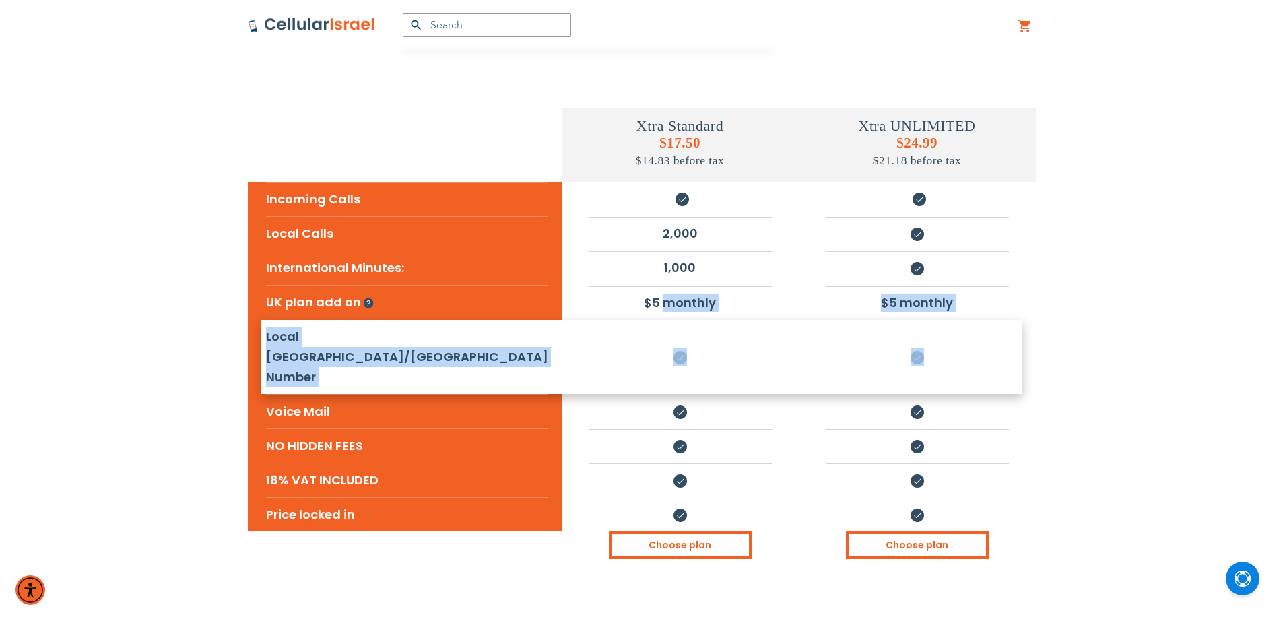 Image resolution: width=1283 pixels, height=619 pixels. Describe the element at coordinates (680, 126) in the screenshot. I see `h4: Xtra Standard` at that location.